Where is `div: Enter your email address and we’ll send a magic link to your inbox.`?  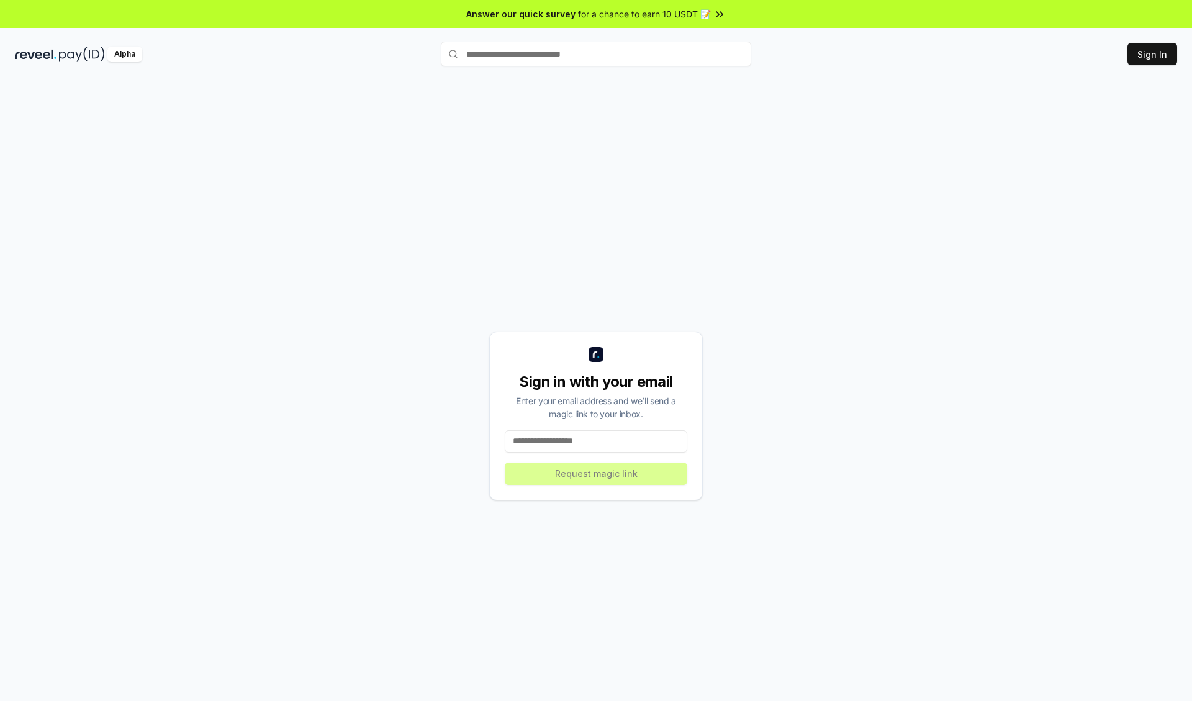
div: Enter your email address and we’ll send a magic link to your inbox. is located at coordinates (596, 407).